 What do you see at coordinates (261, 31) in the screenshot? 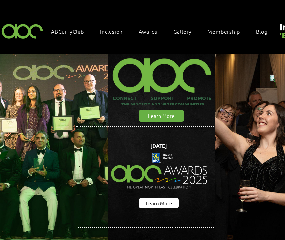
I see `span: Blog` at bounding box center [261, 31].